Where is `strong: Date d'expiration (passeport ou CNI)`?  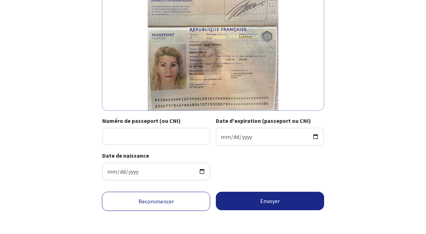 strong: Date d'expiration (passeport ou CNI) is located at coordinates (263, 121).